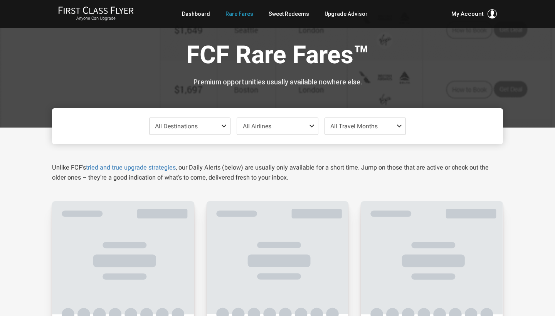 The height and width of the screenshot is (316, 555). What do you see at coordinates (474, 14) in the screenshot?
I see `button: My Account` at bounding box center [474, 14].